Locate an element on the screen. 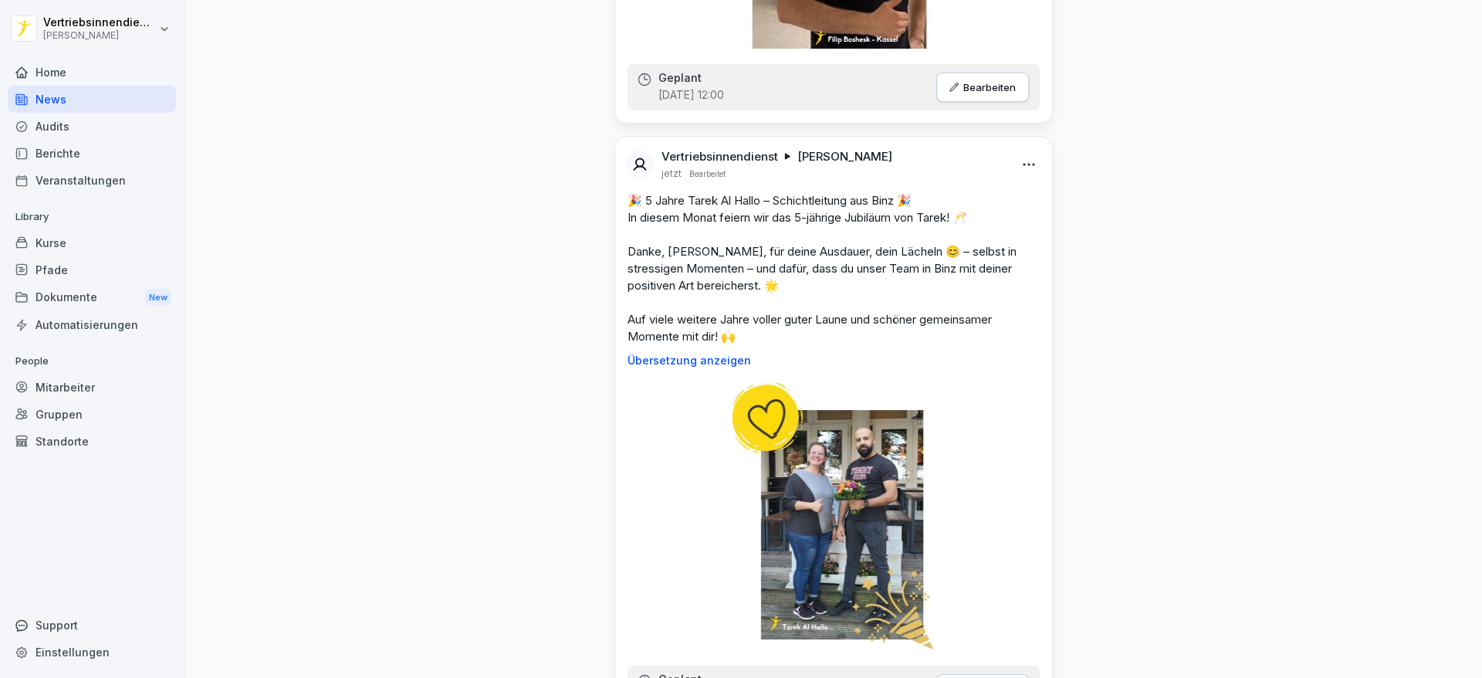  p: Bearbeiten is located at coordinates (990, 87).